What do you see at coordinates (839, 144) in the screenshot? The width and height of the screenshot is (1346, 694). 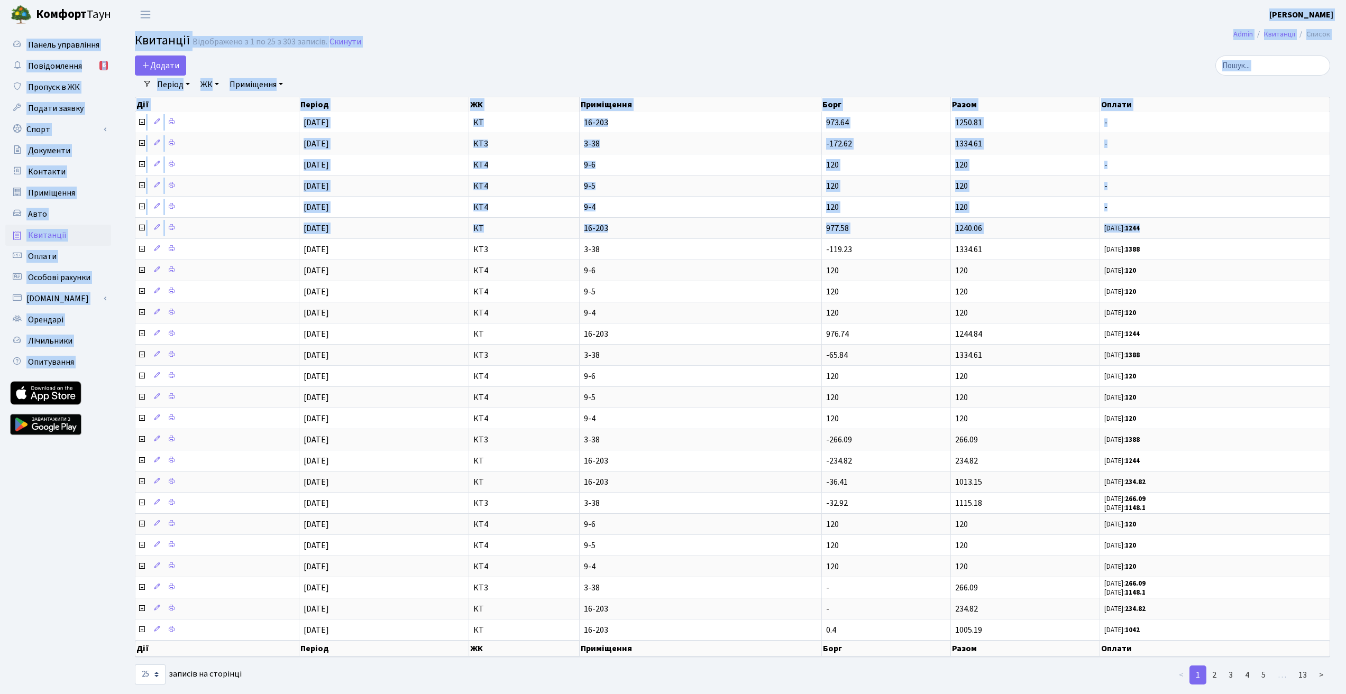 I see `span: -172.62` at bounding box center [839, 144].